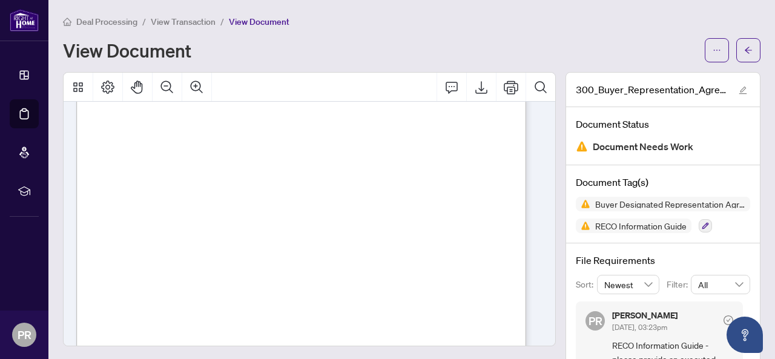 The height and width of the screenshot is (359, 775). What do you see at coordinates (127, 50) in the screenshot?
I see `h1: View Document` at bounding box center [127, 50].